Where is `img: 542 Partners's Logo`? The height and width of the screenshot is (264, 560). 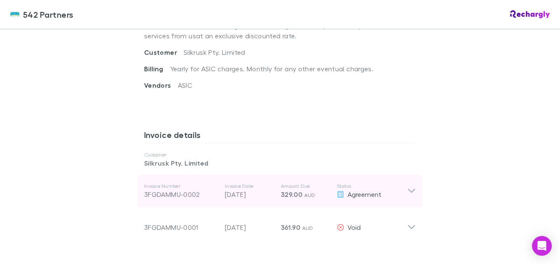 img: 542 Partners's Logo is located at coordinates (15, 14).